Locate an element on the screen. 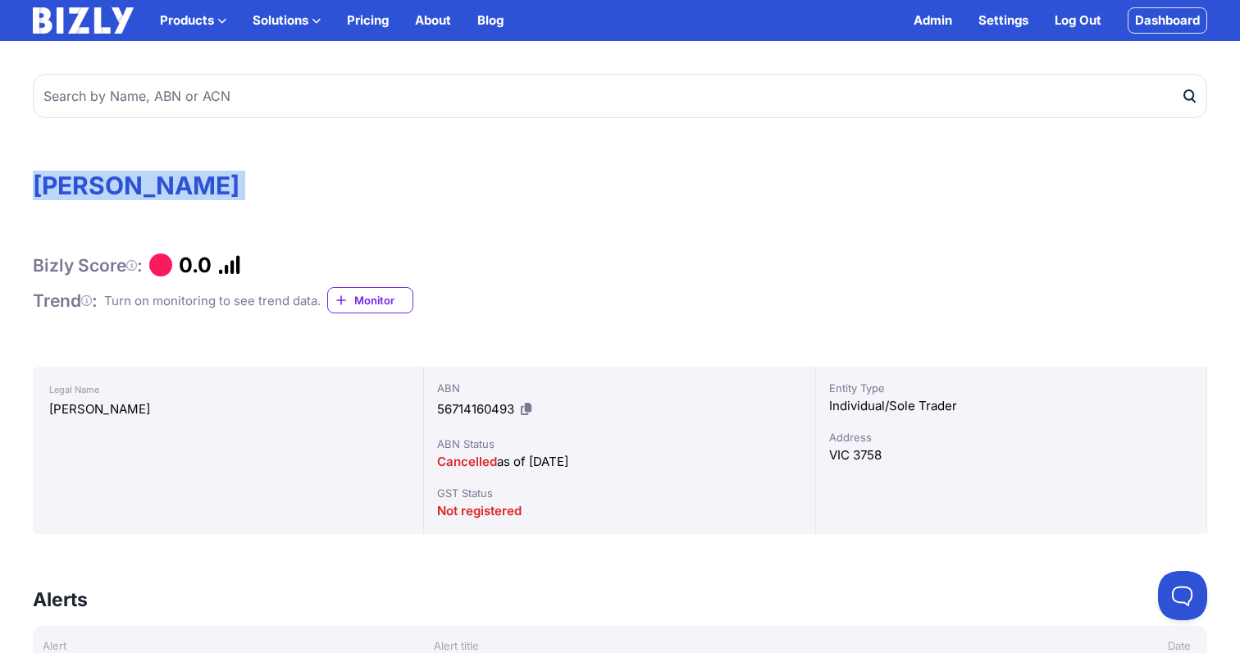 This screenshot has height=653, width=1240. h1: 0.0 is located at coordinates (195, 265).